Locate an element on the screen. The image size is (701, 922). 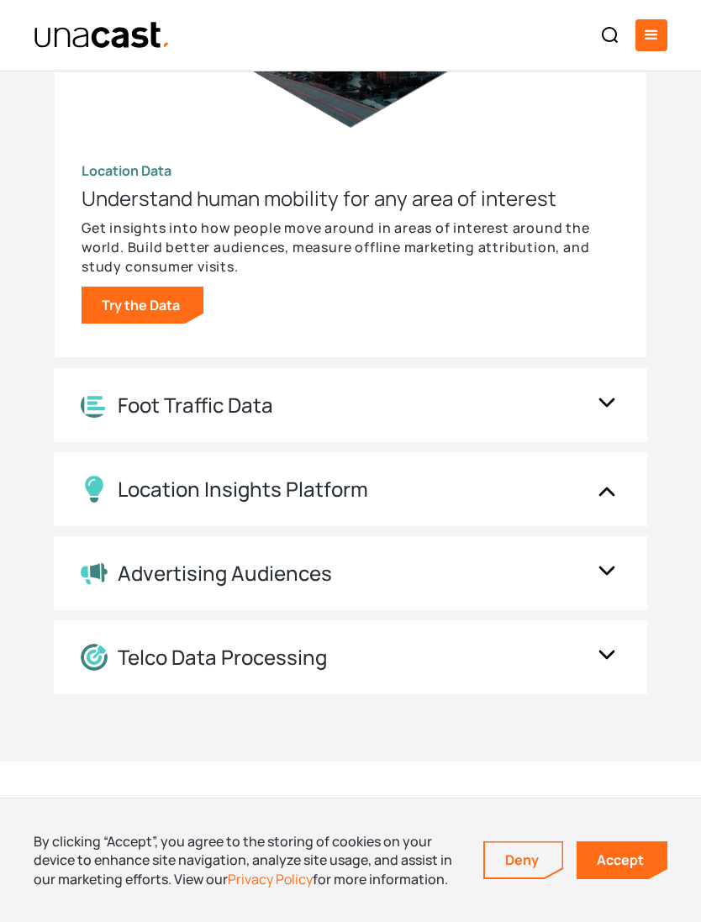
img: Location Analytics icon is located at coordinates (94, 405).